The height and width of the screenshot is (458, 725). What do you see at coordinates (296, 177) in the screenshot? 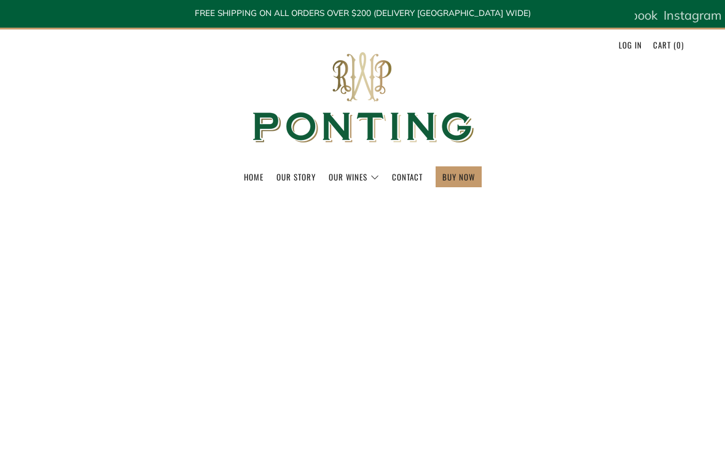
I see `a: Our Story` at bounding box center [296, 177].